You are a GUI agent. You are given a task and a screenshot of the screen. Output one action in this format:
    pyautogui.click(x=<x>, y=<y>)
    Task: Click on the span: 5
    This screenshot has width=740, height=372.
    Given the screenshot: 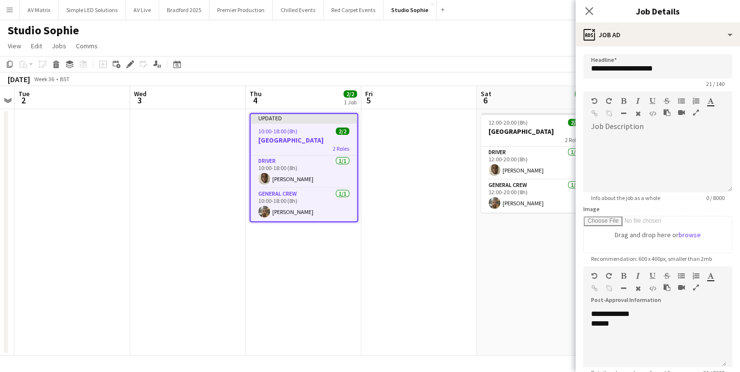 What is the action you would take?
    pyautogui.click(x=368, y=100)
    